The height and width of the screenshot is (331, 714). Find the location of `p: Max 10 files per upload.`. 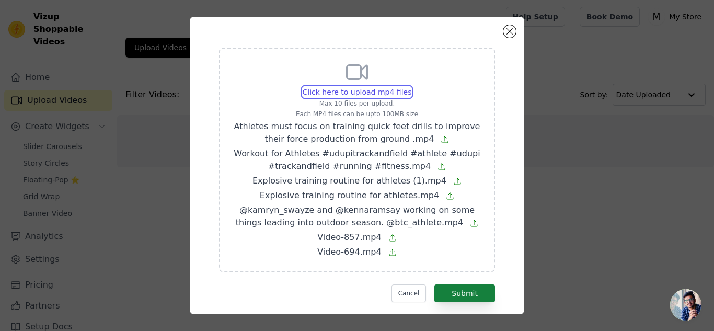

p: Max 10 files per upload. is located at coordinates (357, 104).